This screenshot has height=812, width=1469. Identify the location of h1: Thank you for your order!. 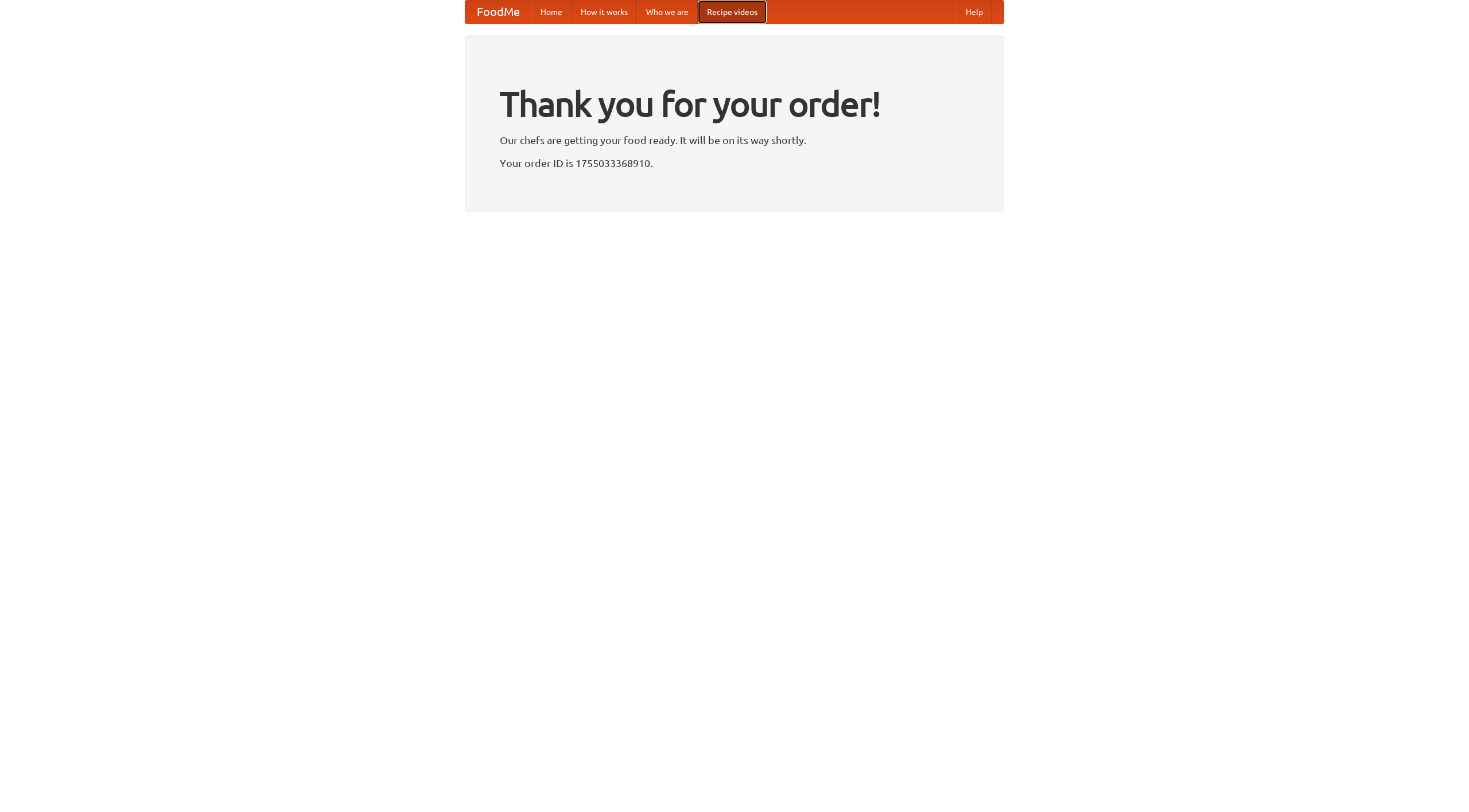
(734, 103).